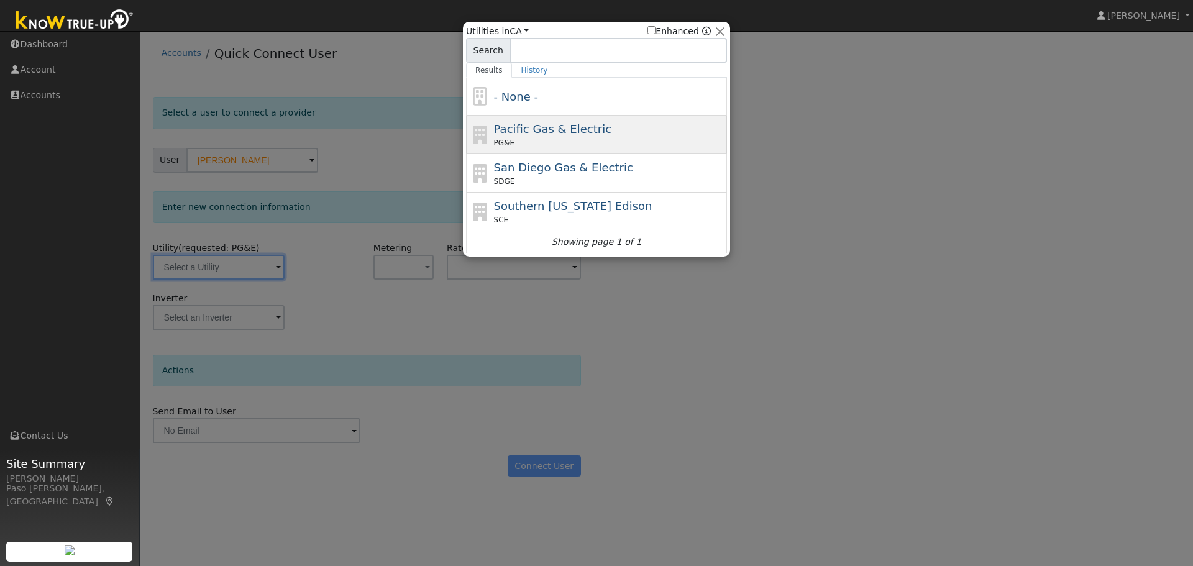  Describe the element at coordinates (70, 463) in the screenshot. I see `span: Site Summary` at that location.